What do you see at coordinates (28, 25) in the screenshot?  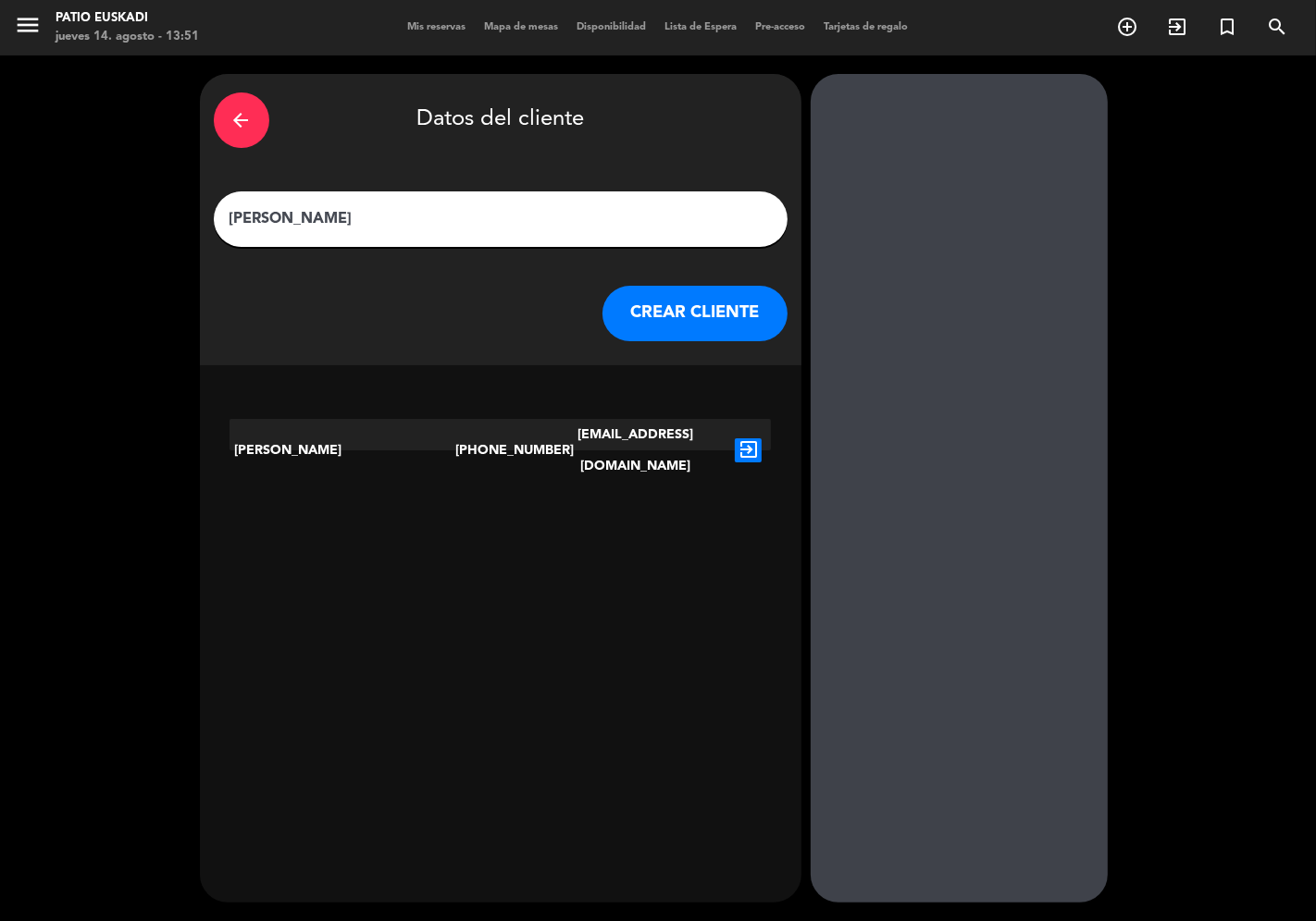 I see `i: menu` at bounding box center [28, 25].